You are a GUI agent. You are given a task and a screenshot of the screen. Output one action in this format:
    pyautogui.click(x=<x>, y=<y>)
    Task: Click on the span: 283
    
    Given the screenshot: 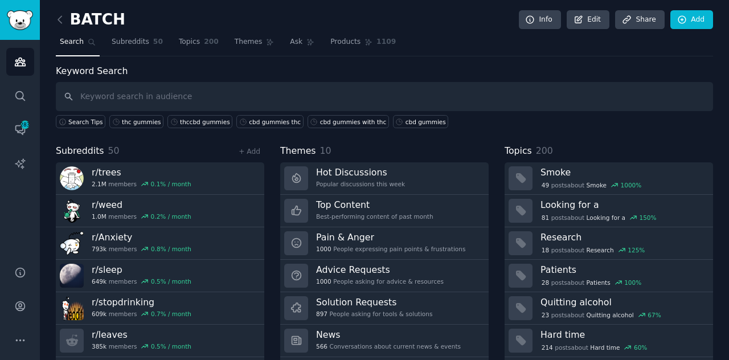 What is the action you would take?
    pyautogui.click(x=25, y=125)
    